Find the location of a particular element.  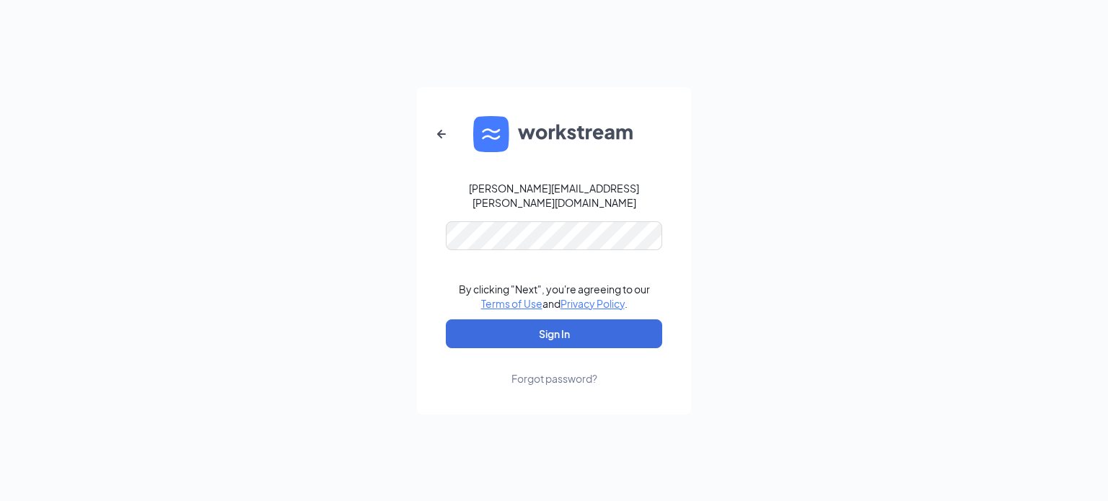

a: Privacy Policy is located at coordinates (592, 304).